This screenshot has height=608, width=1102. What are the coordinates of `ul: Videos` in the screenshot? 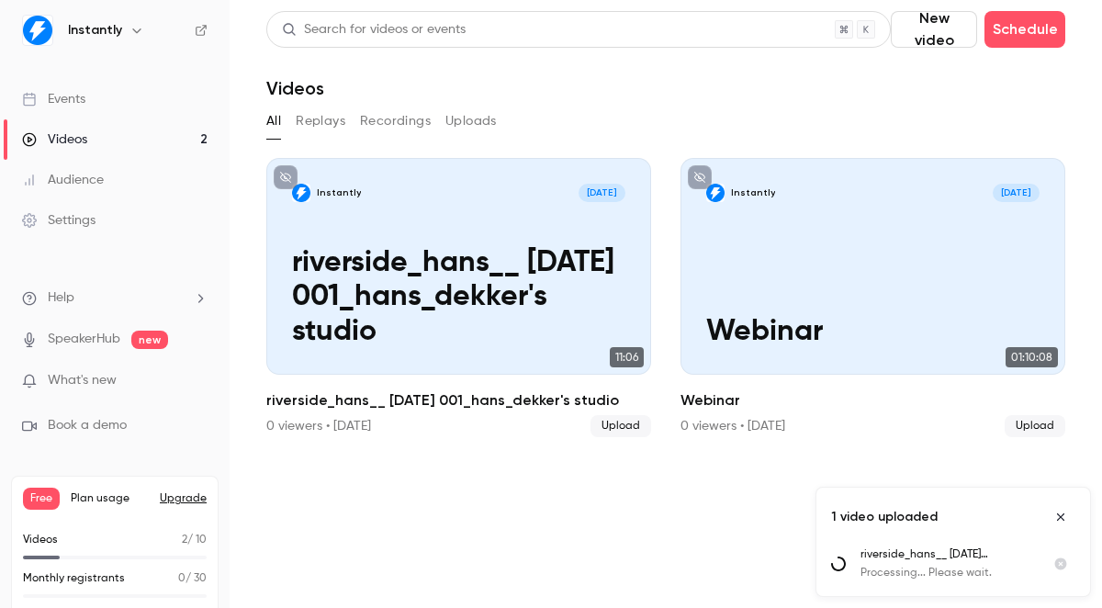 It's located at (666, 298).